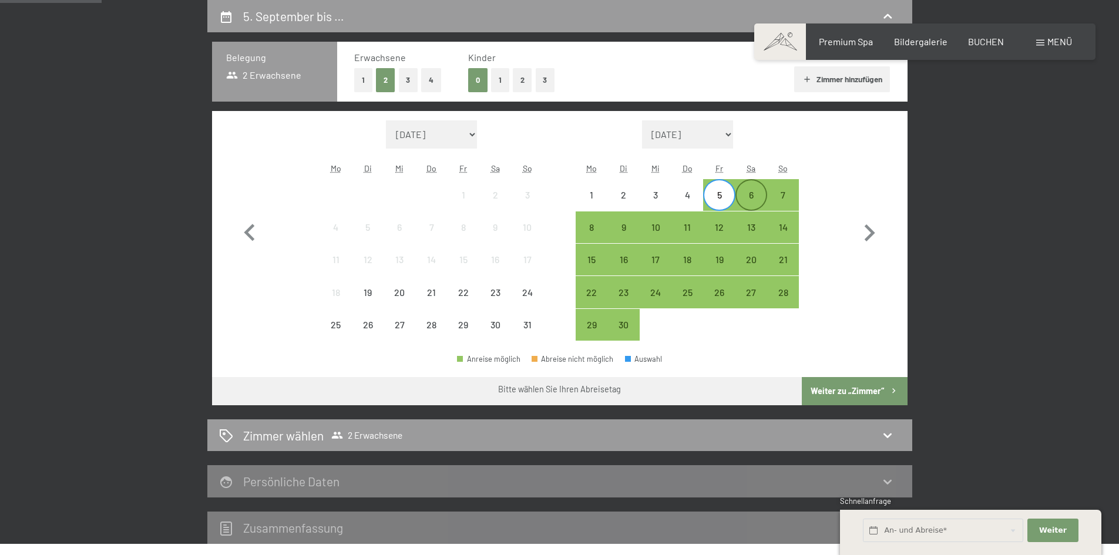 Image resolution: width=1119 pixels, height=555 pixels. Describe the element at coordinates (495, 260) in the screenshot. I see `div: Sat Aug 16 2025` at that location.